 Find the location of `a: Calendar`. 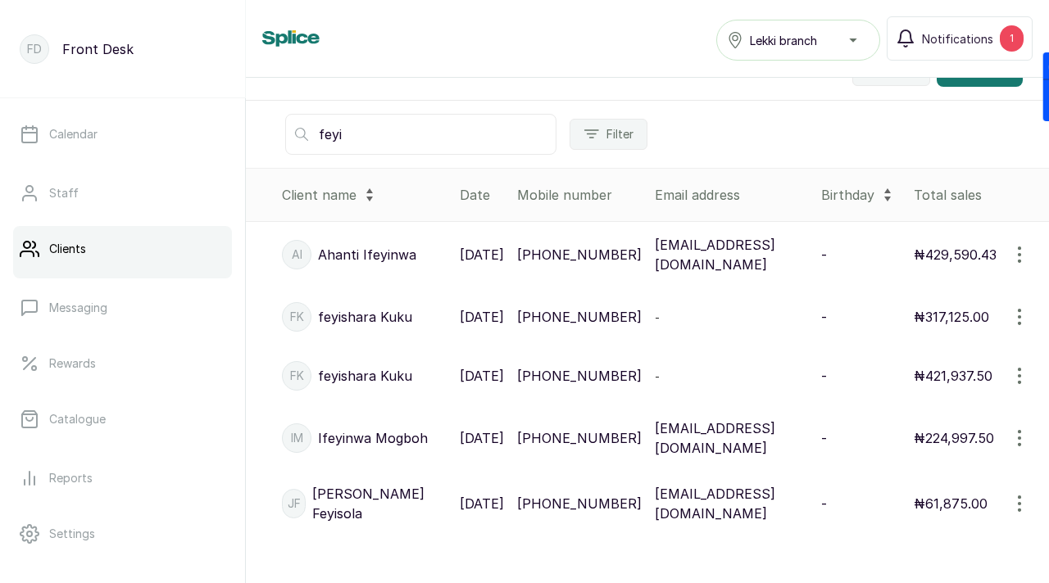

a: Calendar is located at coordinates (122, 134).